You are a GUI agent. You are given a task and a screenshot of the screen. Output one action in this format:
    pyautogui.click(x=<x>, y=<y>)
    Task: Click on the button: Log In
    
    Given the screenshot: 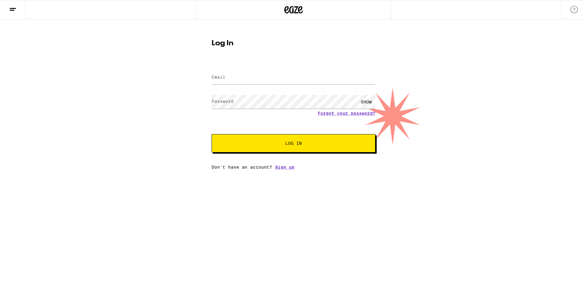 What is the action you would take?
    pyautogui.click(x=294, y=143)
    